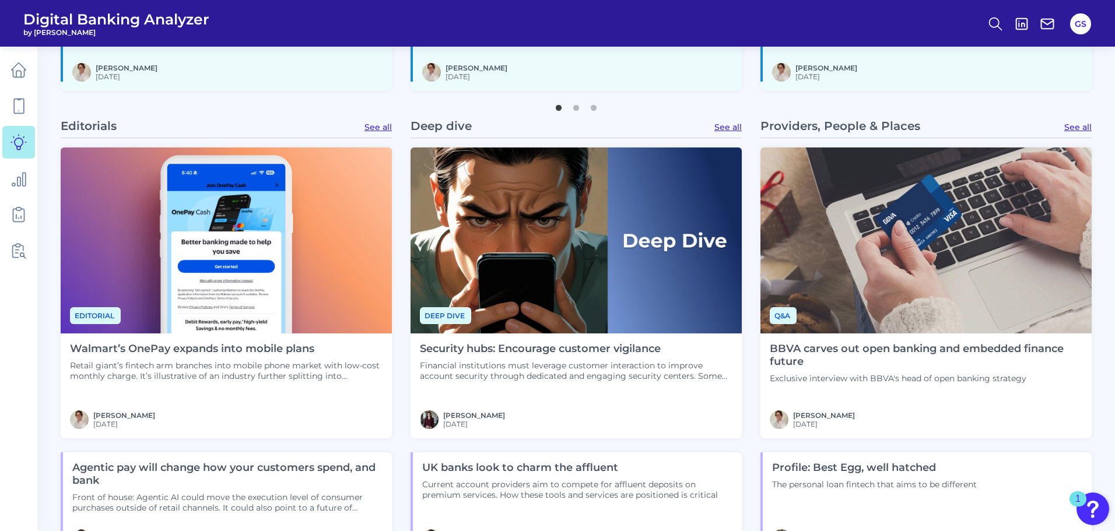 The image size is (1115, 531). Describe the element at coordinates (1078, 507) in the screenshot. I see `div: 1` at that location.